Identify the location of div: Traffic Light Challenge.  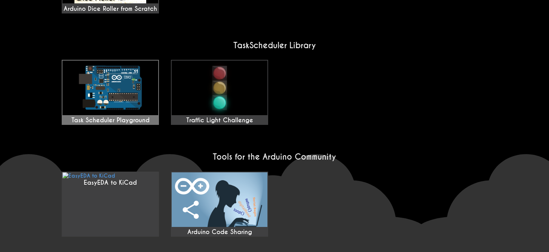
(219, 120).